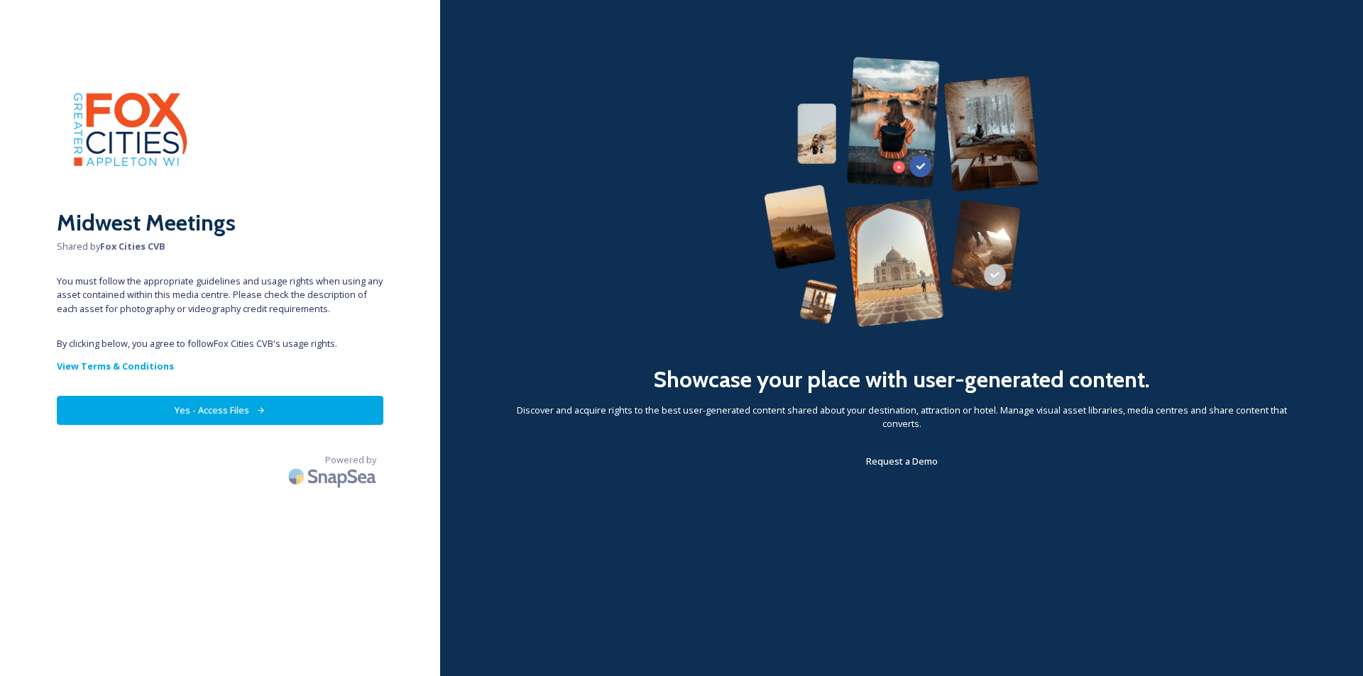 This screenshot has width=1363, height=676. Describe the element at coordinates (220, 410) in the screenshot. I see `button: Yes - Access Files` at that location.